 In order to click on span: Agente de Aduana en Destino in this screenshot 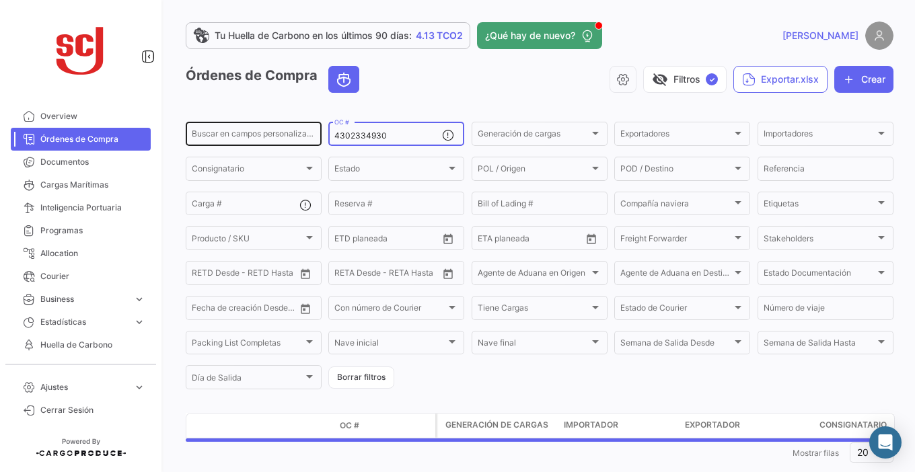, I will do `click(676, 275)`.